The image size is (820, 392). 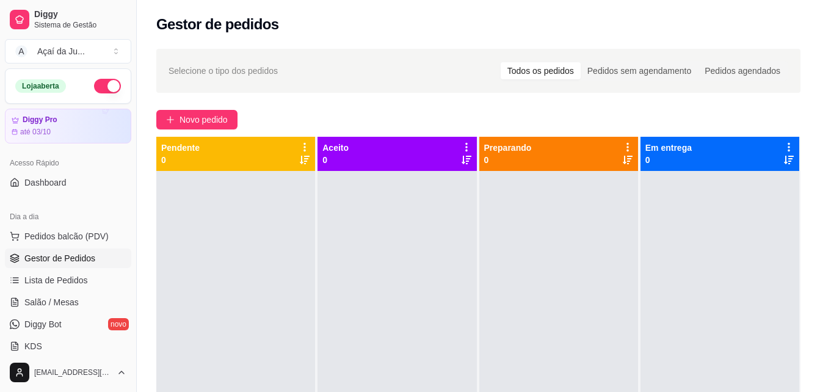 What do you see at coordinates (68, 217) in the screenshot?
I see `div: Dia a dia` at bounding box center [68, 217].